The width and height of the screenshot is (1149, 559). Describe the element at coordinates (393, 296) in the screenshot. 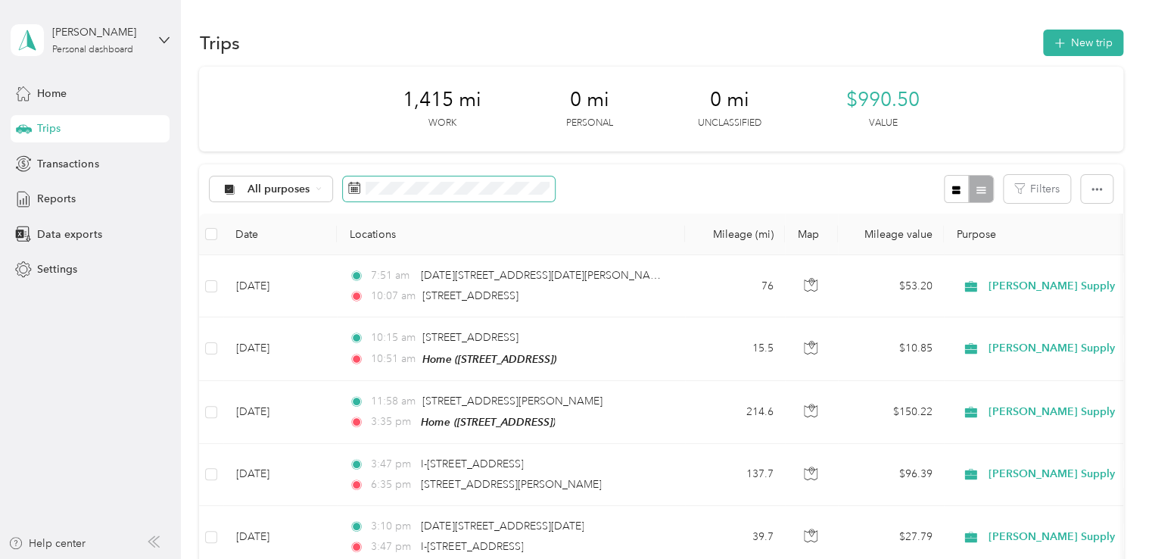

I see `span: 10:07 am` at that location.